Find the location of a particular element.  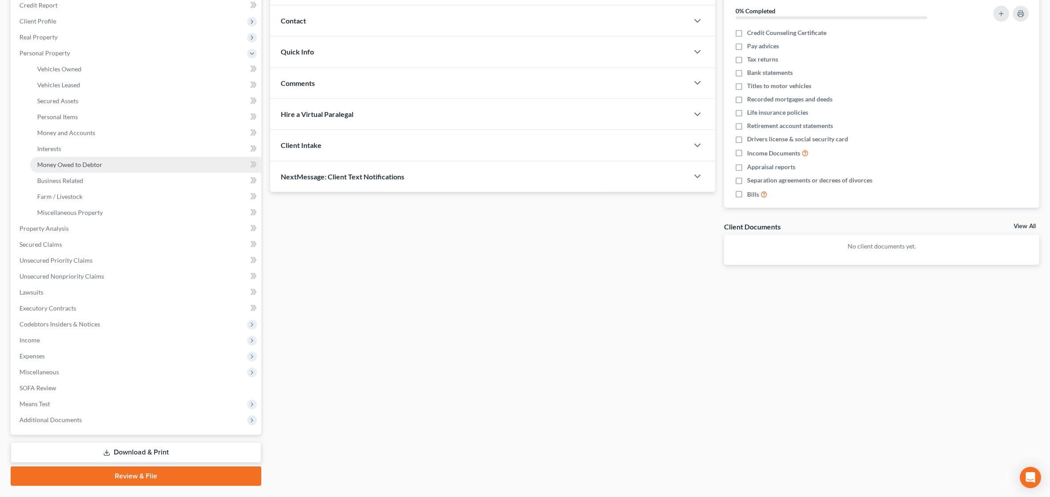

span: Income Documents is located at coordinates (774, 153).